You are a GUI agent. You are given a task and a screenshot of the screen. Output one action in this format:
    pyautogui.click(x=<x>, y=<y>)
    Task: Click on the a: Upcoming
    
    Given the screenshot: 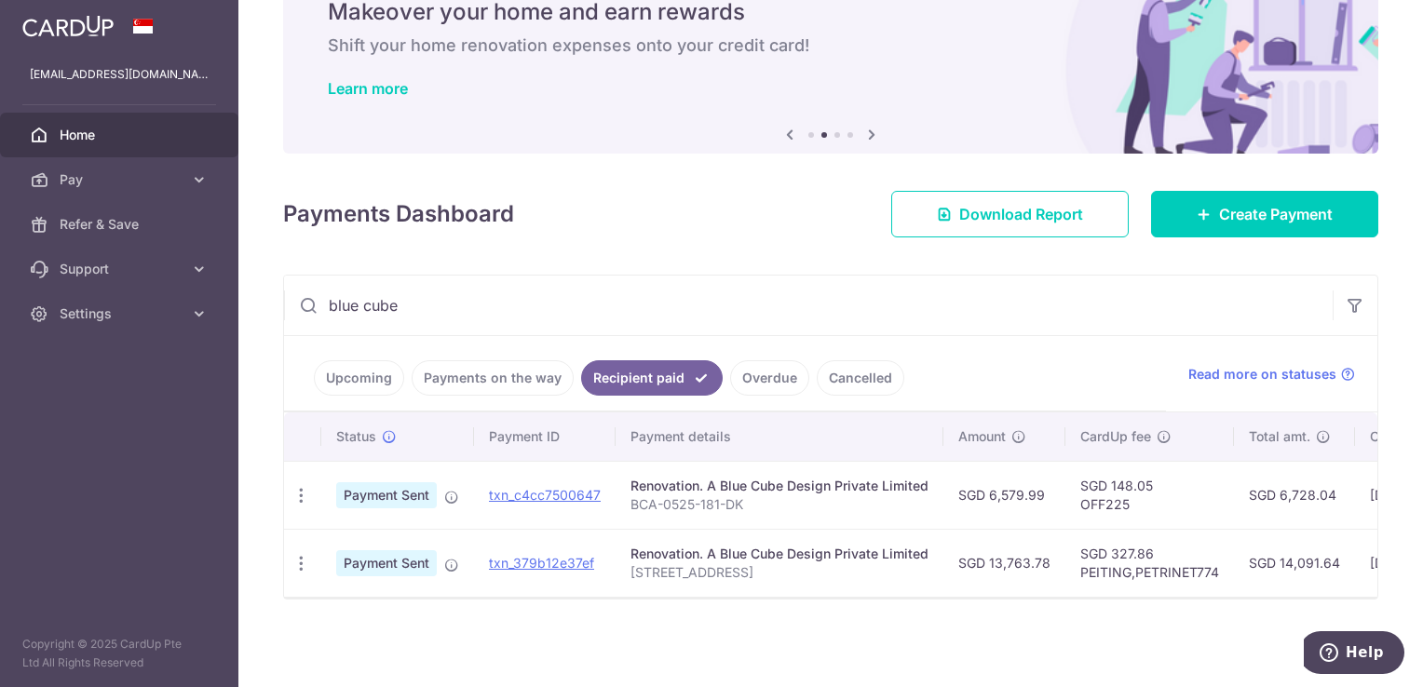 What is the action you would take?
    pyautogui.click(x=359, y=378)
    